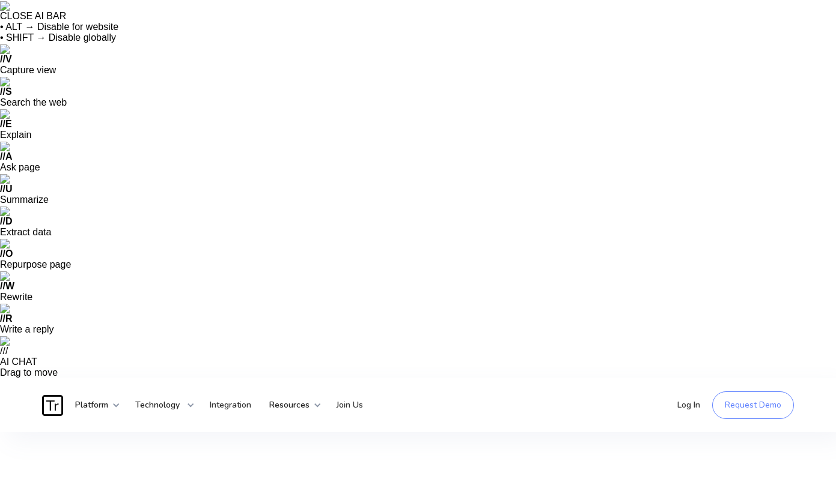 The width and height of the screenshot is (836, 503). I want to click on strong: Platform, so click(91, 405).